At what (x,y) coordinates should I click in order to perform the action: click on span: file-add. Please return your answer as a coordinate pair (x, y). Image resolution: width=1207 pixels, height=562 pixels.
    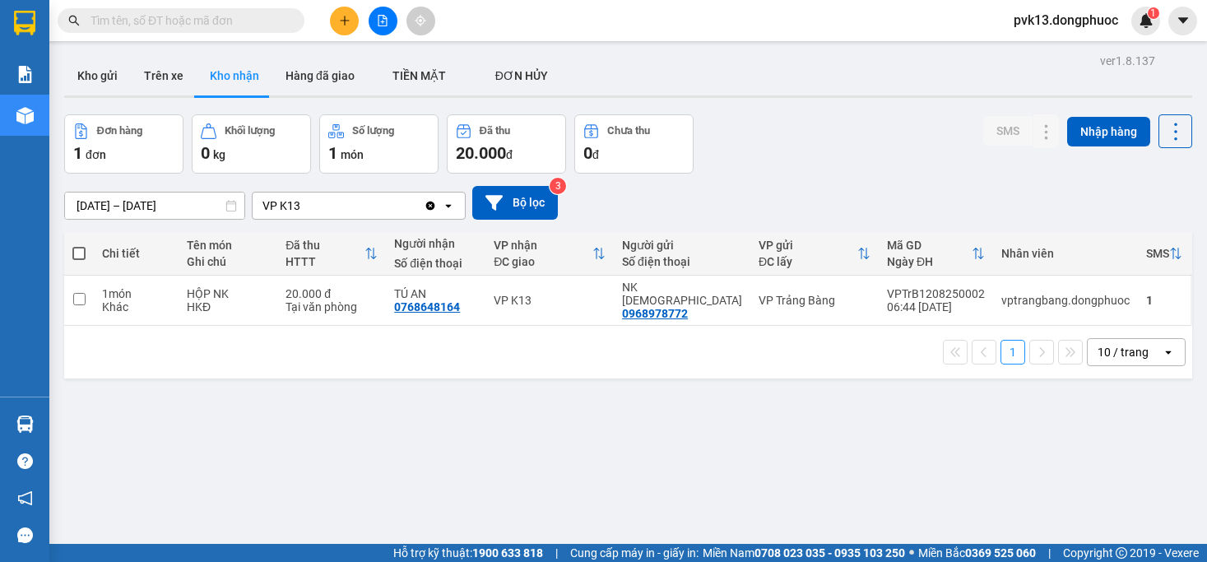
    Looking at the image, I should click on (383, 21).